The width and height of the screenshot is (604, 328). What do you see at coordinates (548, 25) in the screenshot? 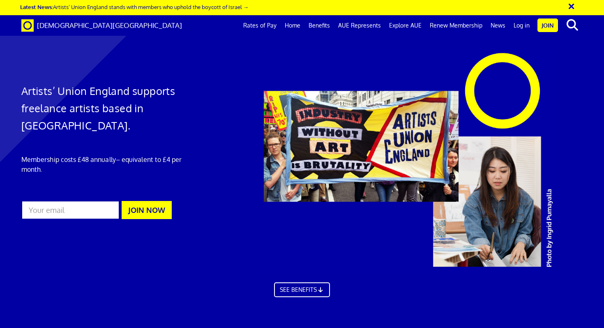
I see `a: Join` at bounding box center [548, 25].